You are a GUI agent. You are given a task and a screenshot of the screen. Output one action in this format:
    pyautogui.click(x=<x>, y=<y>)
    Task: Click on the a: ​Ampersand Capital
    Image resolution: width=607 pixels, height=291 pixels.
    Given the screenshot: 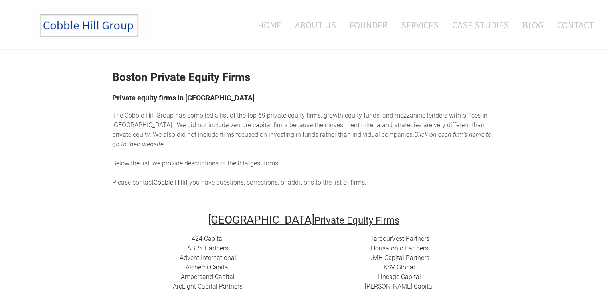 What is the action you would take?
    pyautogui.click(x=208, y=277)
    